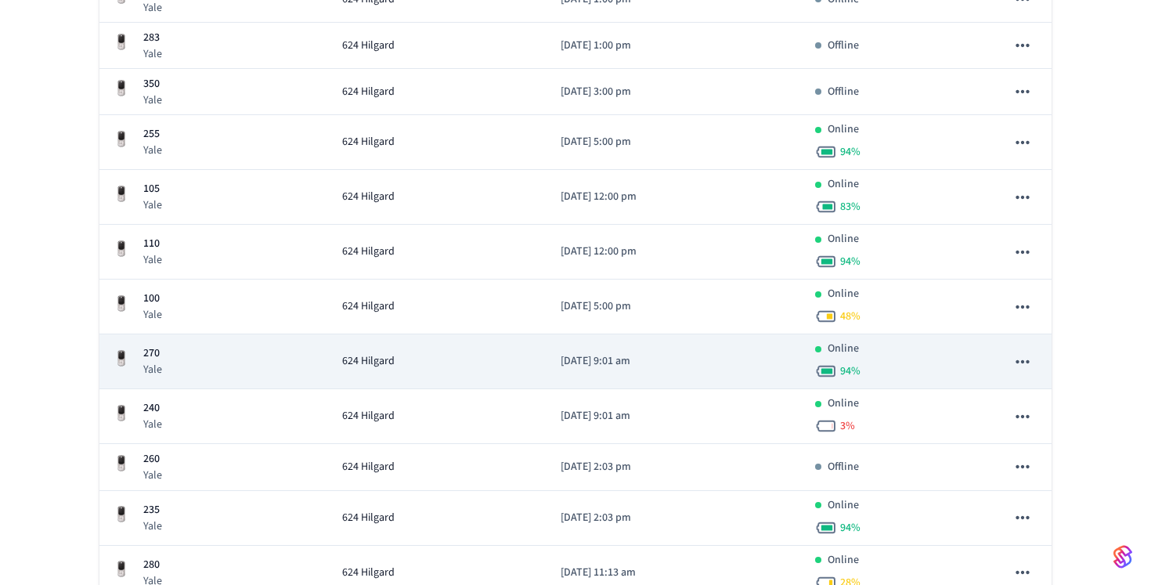 The width and height of the screenshot is (1151, 585). Describe the element at coordinates (153, 38) in the screenshot. I see `p: 283` at that location.